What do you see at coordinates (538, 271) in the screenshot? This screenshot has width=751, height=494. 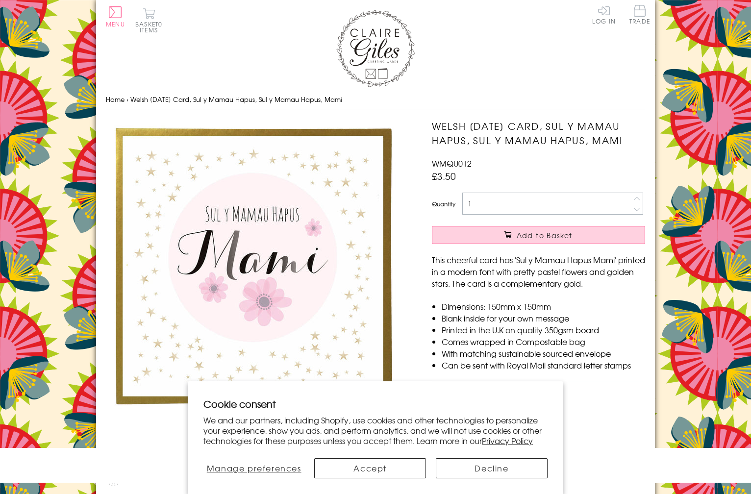 I see `p: This cheerful card has 'Sul y Mamau Hapus Mami' printed in a modern font with pretty pastel flowe...` at bounding box center [538, 271].